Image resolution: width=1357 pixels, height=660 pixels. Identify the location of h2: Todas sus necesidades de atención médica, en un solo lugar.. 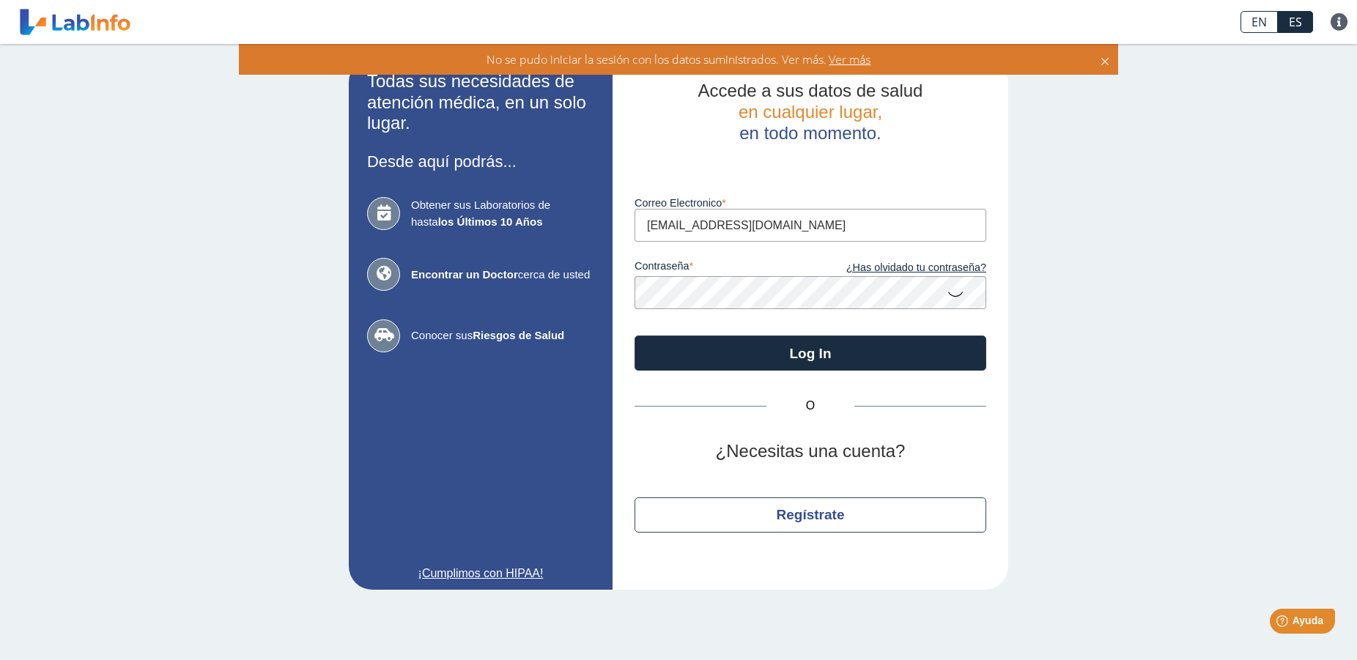
(481, 103).